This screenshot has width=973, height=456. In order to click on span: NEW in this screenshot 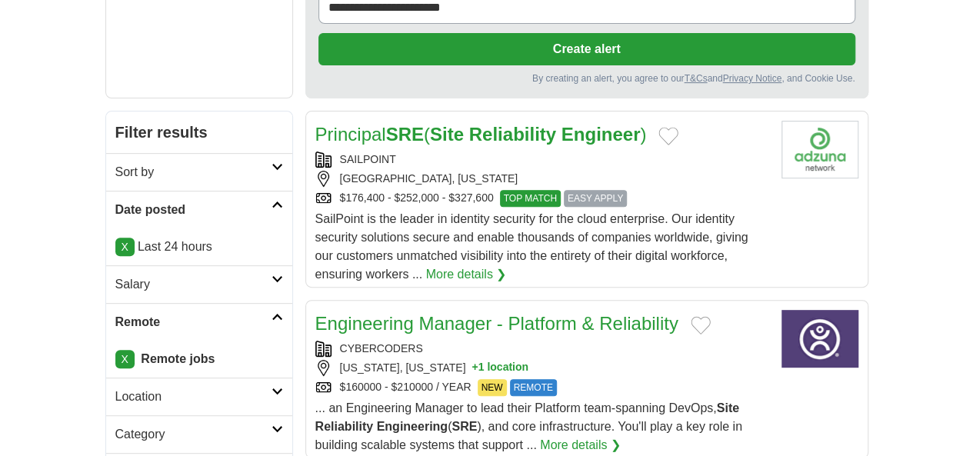, I will do `click(492, 388)`.